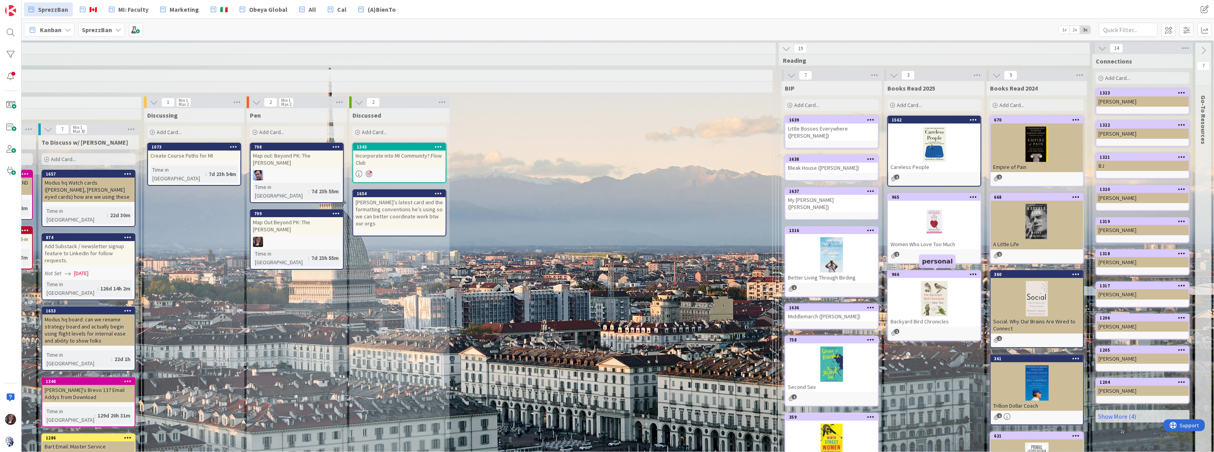 This screenshot has width=1214, height=452. Describe the element at coordinates (935, 298) in the screenshot. I see `div: 966Backyard Bird Chronicles` at that location.